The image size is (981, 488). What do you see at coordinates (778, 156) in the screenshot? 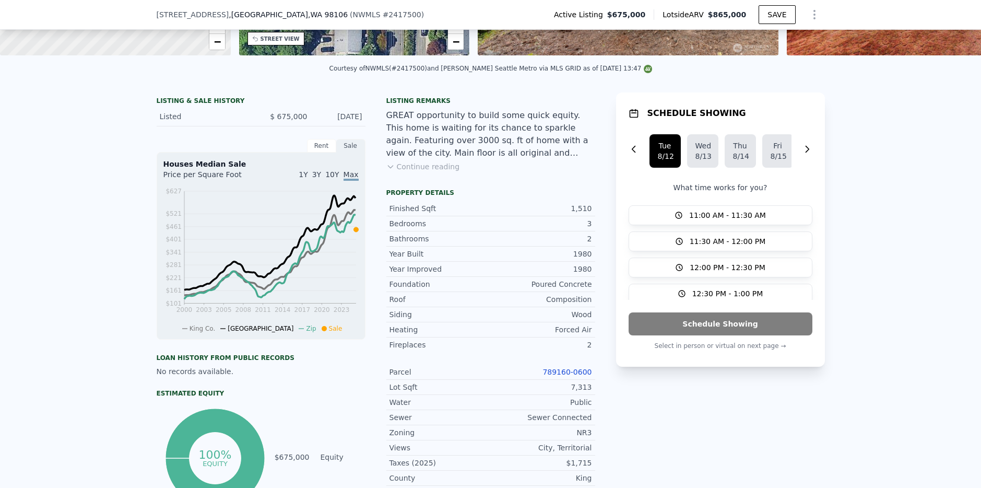
I see `div: 8/15` at bounding box center [778, 156].